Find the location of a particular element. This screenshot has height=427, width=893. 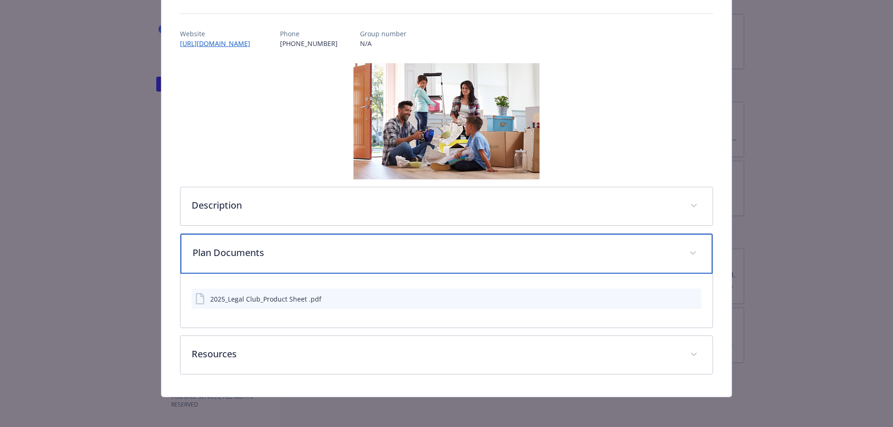

p: Phone is located at coordinates (309, 33).